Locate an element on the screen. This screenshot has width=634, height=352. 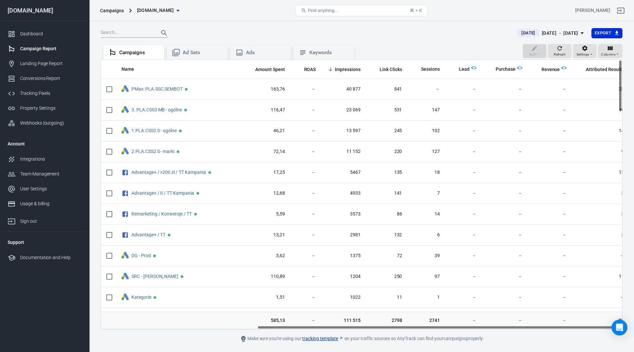
div: Dashboard is located at coordinates (51, 34).